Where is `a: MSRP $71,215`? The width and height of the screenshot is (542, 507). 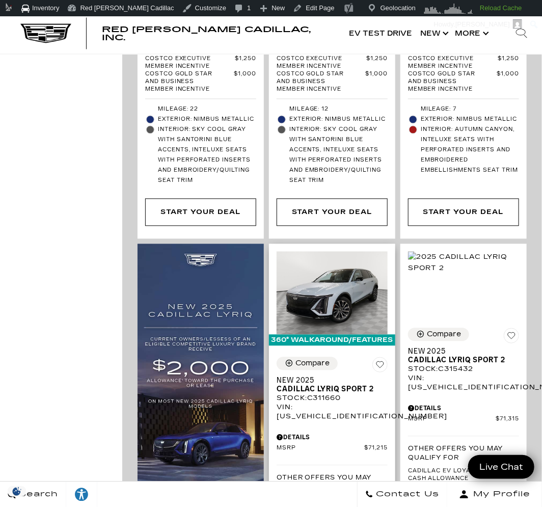
a: MSRP $71,215 is located at coordinates (332, 449).